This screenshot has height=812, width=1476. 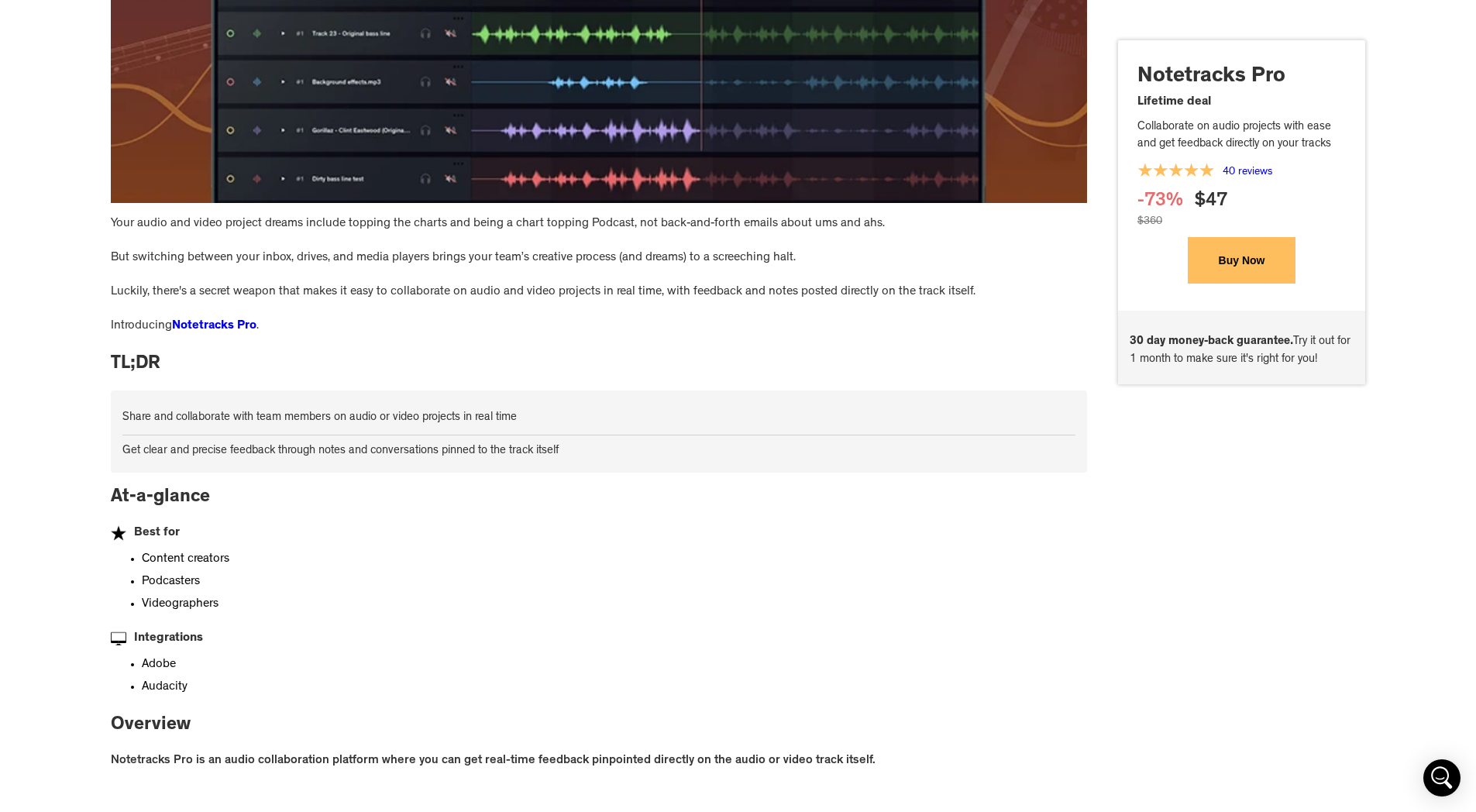 I want to click on p: Notetracks Pro, so click(x=1241, y=78).